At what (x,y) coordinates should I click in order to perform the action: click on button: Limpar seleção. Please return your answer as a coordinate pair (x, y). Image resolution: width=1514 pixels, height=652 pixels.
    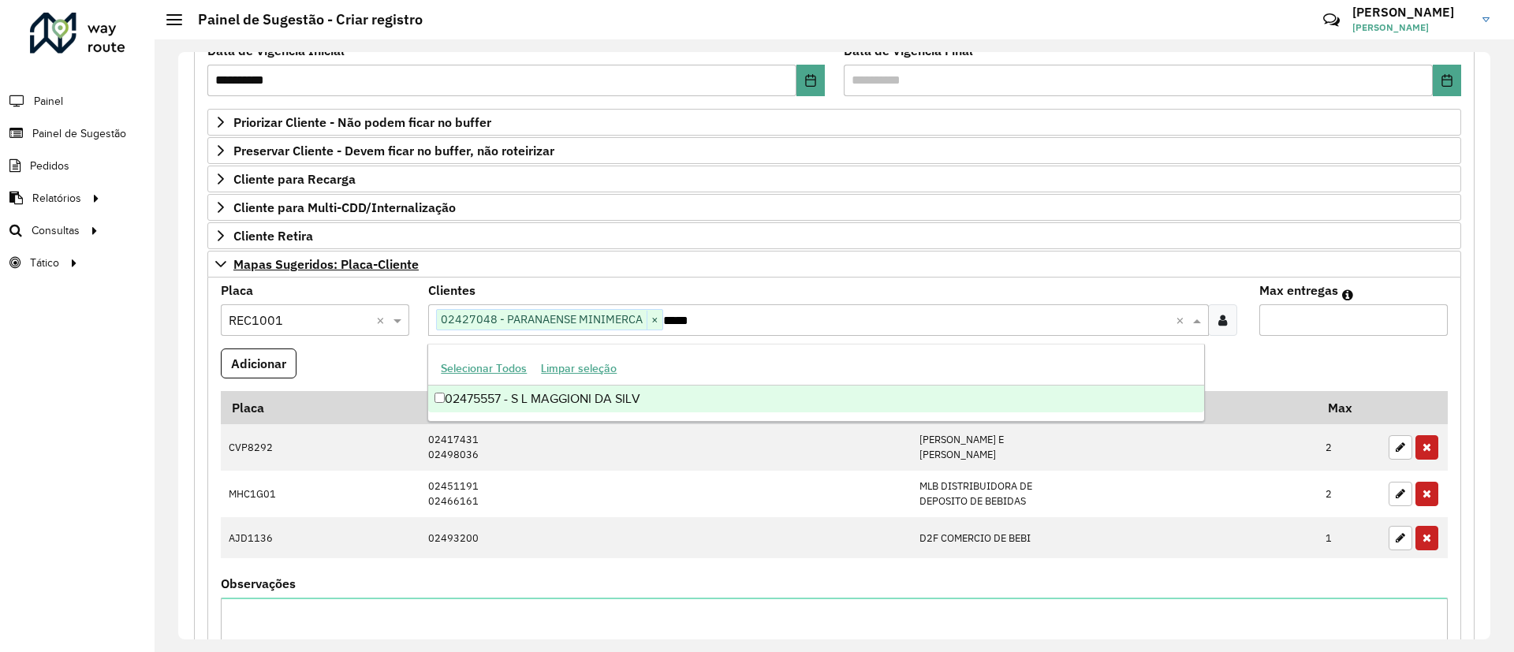
    Looking at the image, I should click on (579, 368).